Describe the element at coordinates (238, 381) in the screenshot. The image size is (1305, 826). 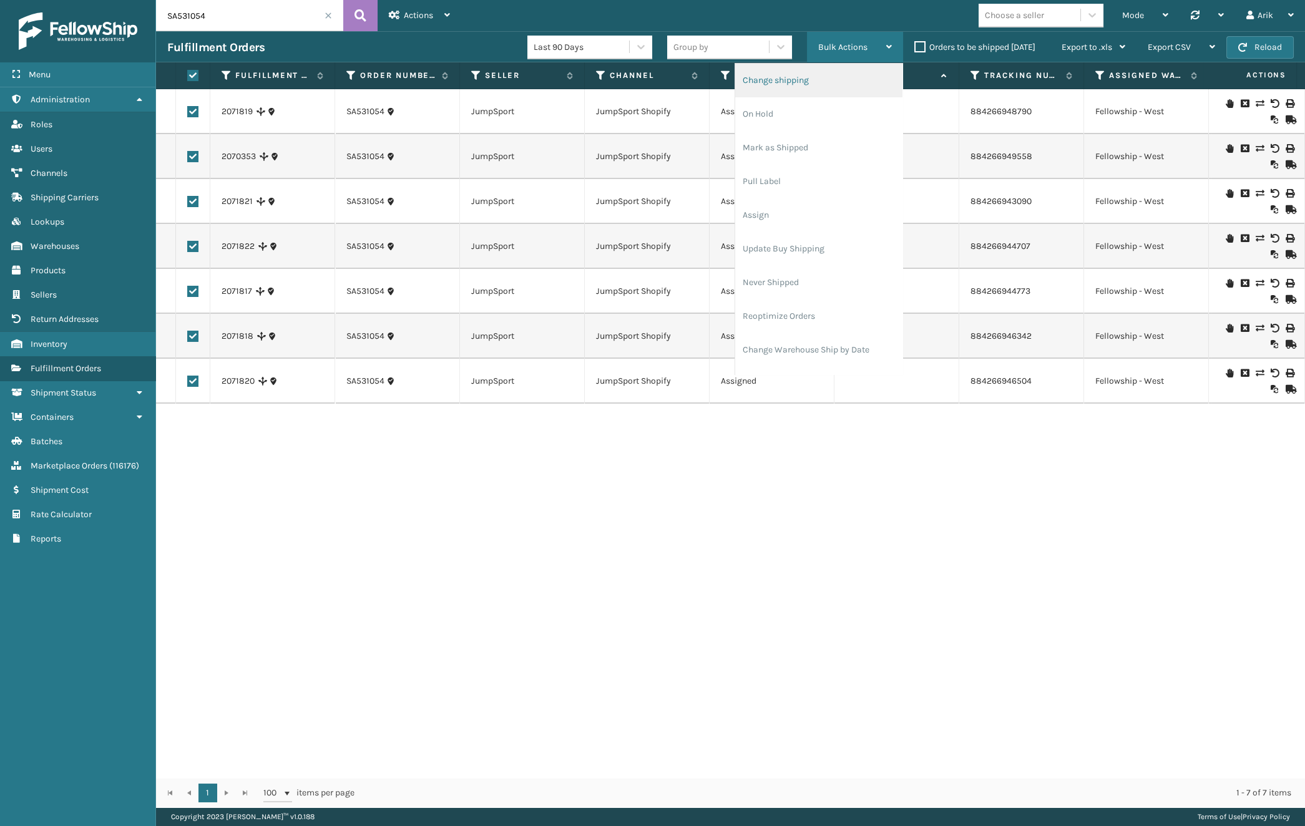
I see `a: 2071820` at that location.